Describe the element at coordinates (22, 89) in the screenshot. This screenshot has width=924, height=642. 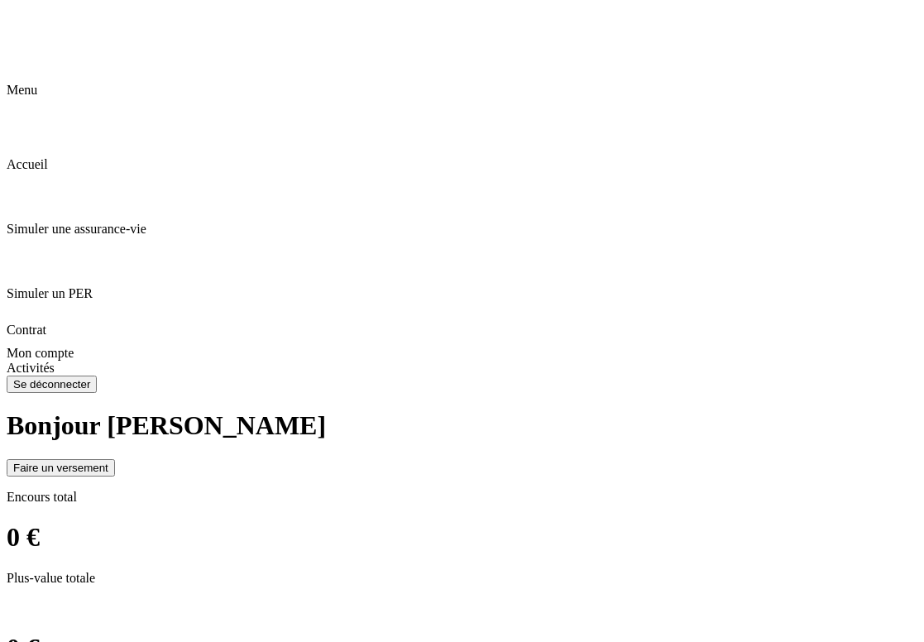
I see `span: Menu` at that location.